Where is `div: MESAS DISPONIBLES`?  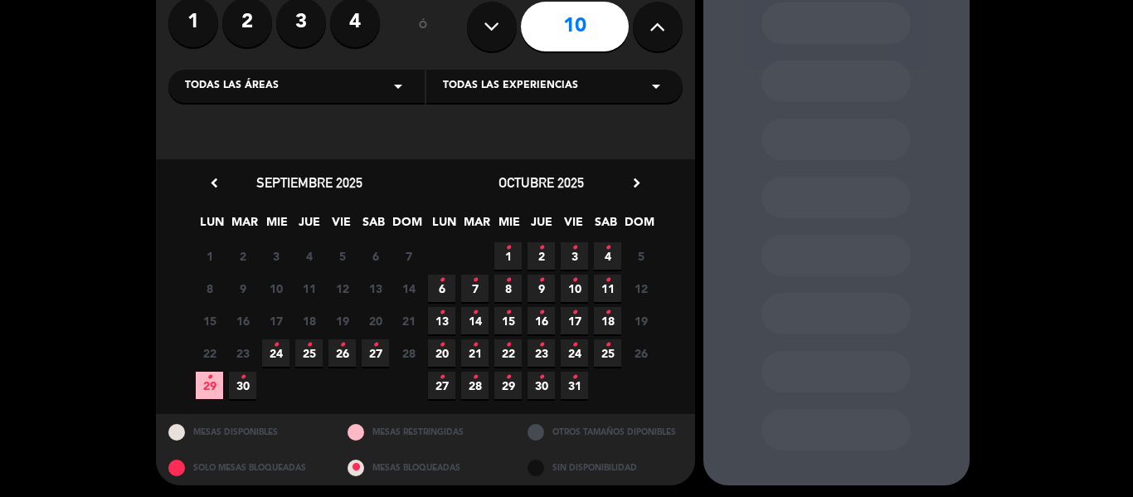 div: MESAS DISPONIBLES is located at coordinates (246, 431).